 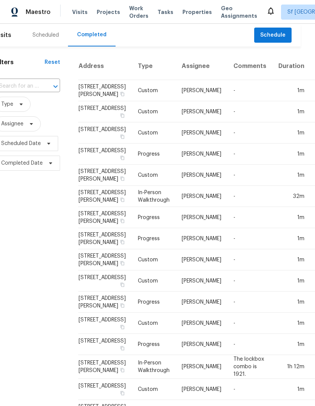 I want to click on span: Assignee, so click(x=12, y=124).